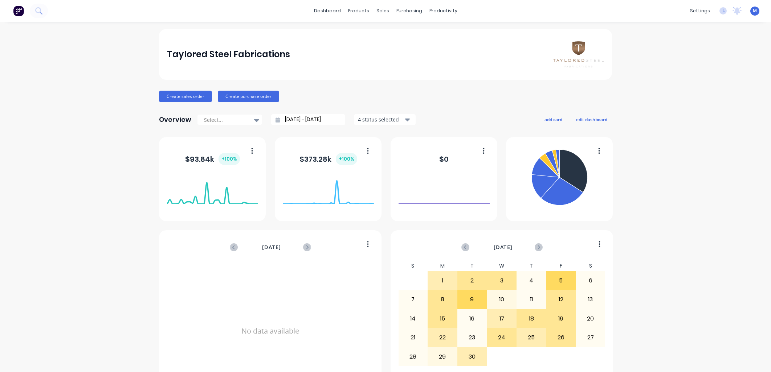 The width and height of the screenshot is (771, 372). Describe the element at coordinates (413, 300) in the screenshot. I see `div: 7` at that location.